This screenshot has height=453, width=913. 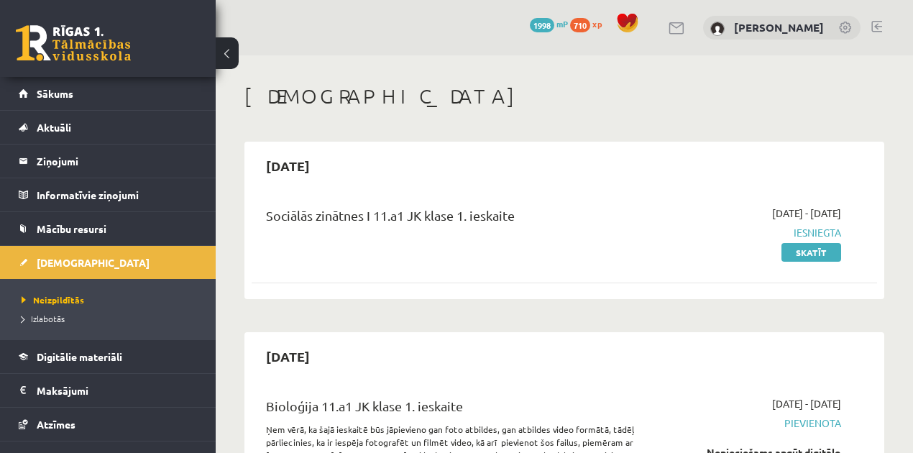 What do you see at coordinates (108, 229) in the screenshot?
I see `a: Mācību resursi` at bounding box center [108, 229].